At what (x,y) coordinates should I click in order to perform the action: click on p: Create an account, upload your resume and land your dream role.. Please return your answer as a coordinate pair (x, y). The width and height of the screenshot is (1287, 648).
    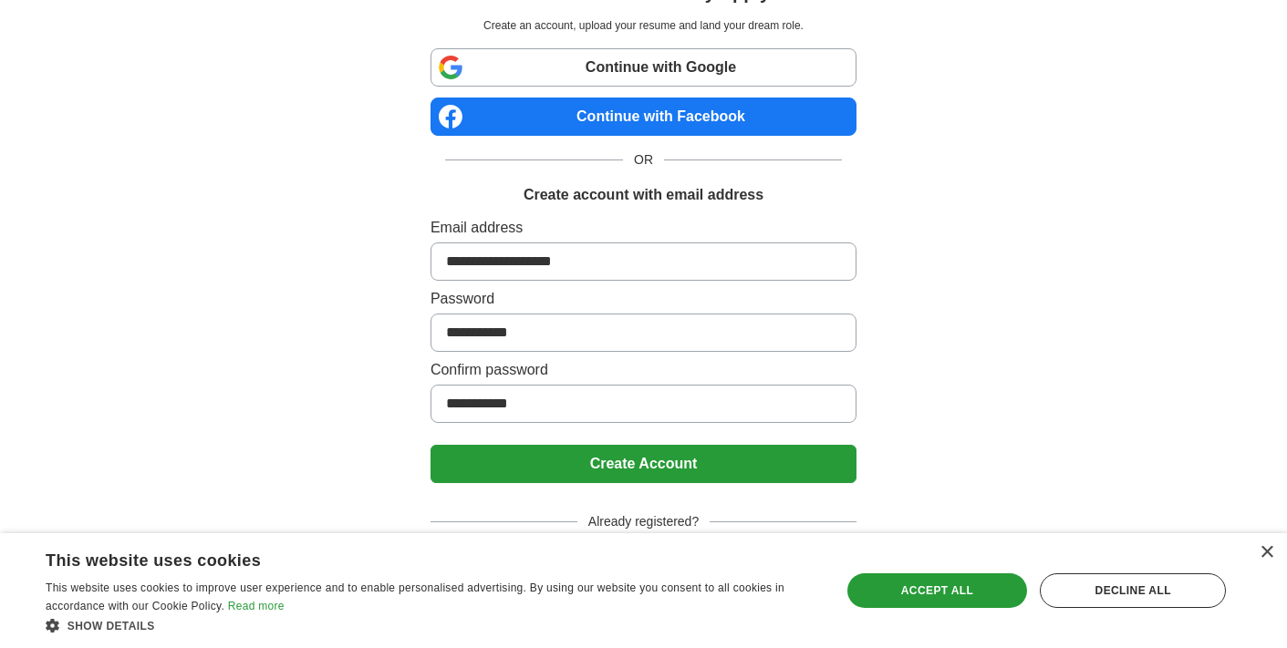
    Looking at the image, I should click on (643, 26).